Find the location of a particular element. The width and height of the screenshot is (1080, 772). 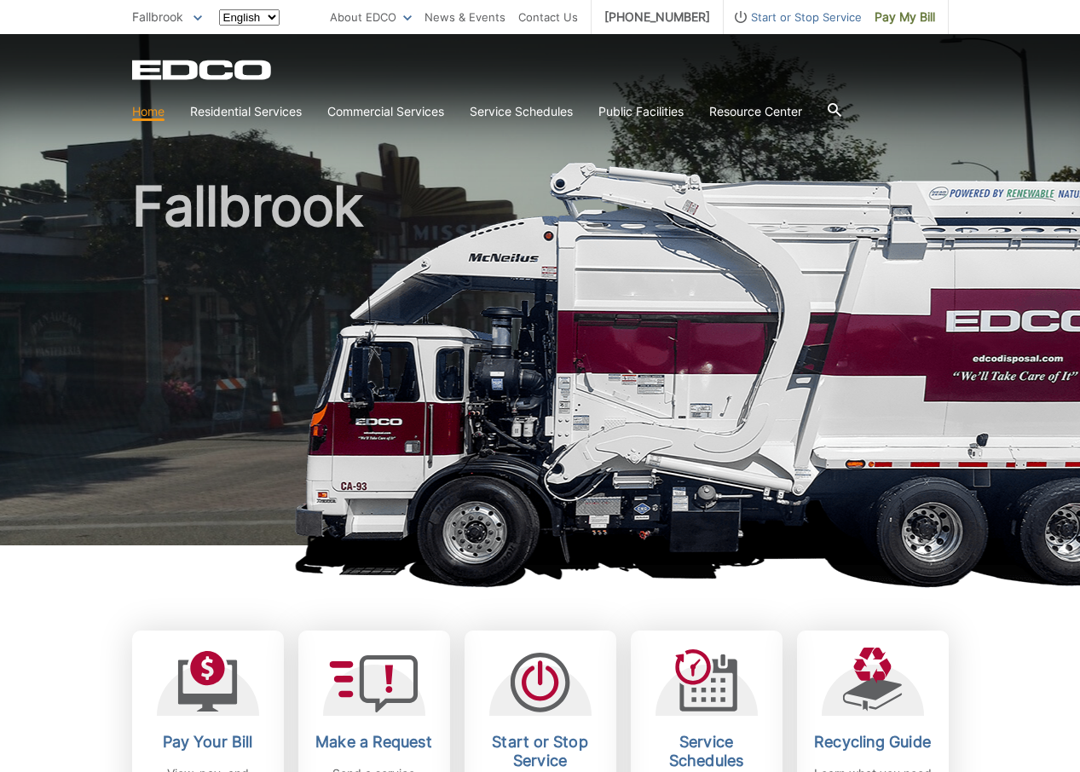

a: News & Events is located at coordinates (465, 17).